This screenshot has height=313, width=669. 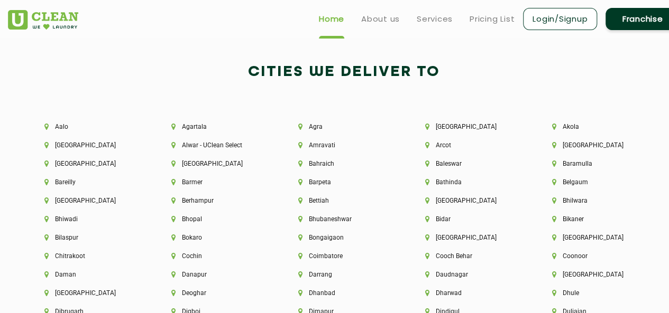 What do you see at coordinates (470, 219) in the screenshot?
I see `li: Bidar` at bounding box center [470, 219].